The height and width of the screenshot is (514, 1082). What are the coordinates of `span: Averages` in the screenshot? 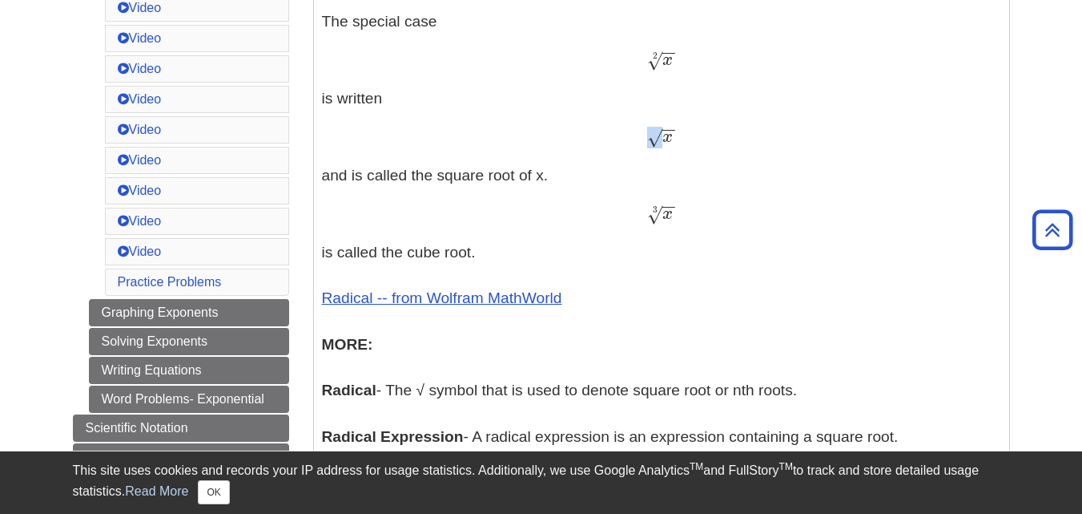 It's located at (112, 456).